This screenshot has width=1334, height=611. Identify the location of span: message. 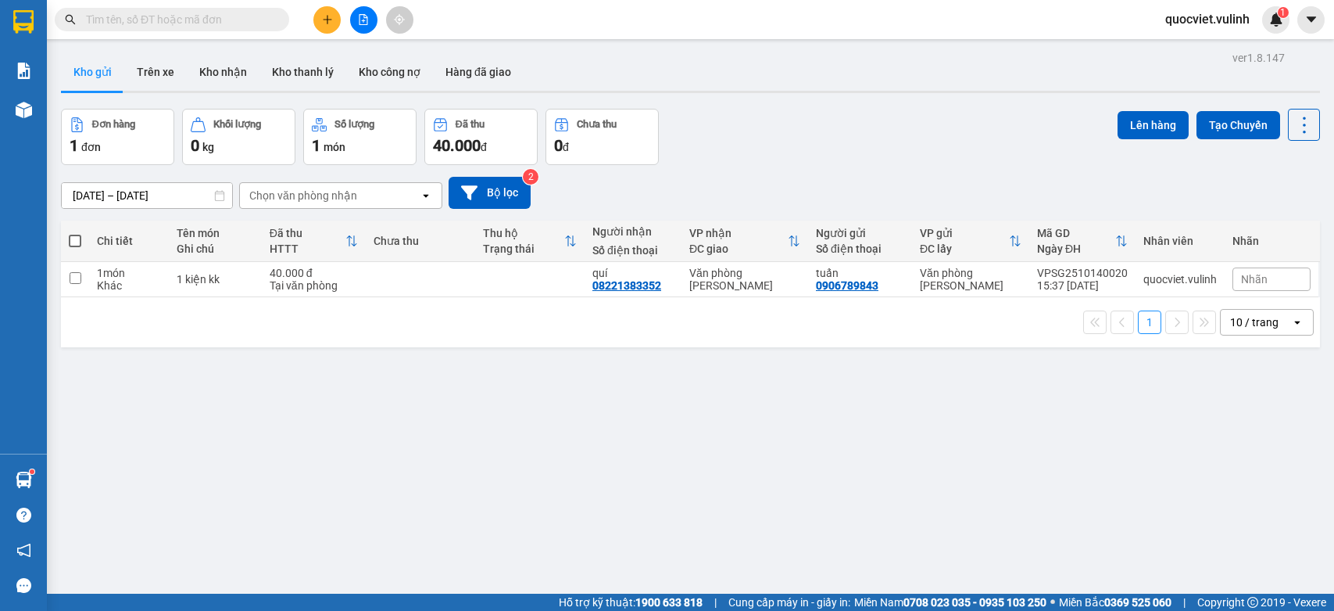
(23, 585).